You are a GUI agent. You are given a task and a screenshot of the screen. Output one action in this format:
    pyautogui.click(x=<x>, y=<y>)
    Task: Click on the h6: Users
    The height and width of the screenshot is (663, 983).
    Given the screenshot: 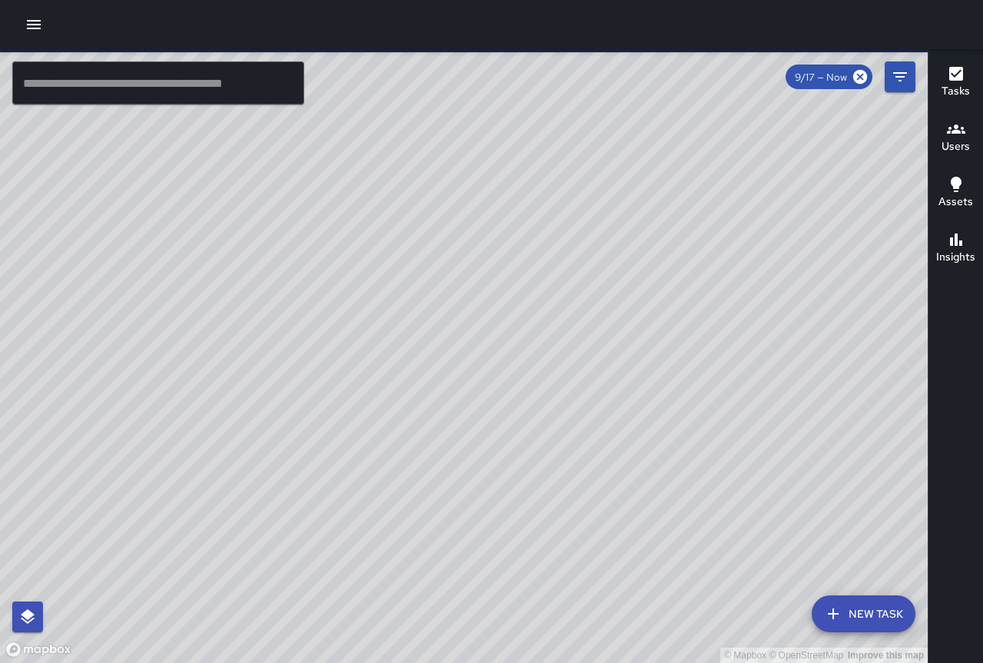 What is the action you would take?
    pyautogui.click(x=956, y=147)
    